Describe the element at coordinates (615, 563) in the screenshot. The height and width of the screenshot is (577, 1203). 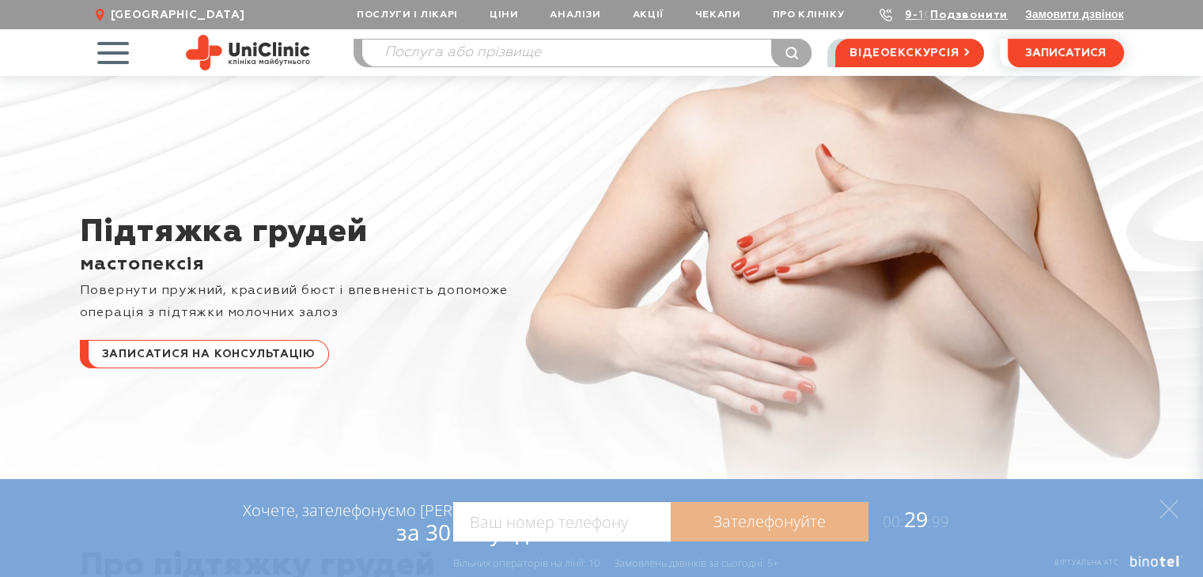
I see `div: Вільних операторів на лінії: 10 Замовлень дзвінків за сьогодні: 5+` at that location.